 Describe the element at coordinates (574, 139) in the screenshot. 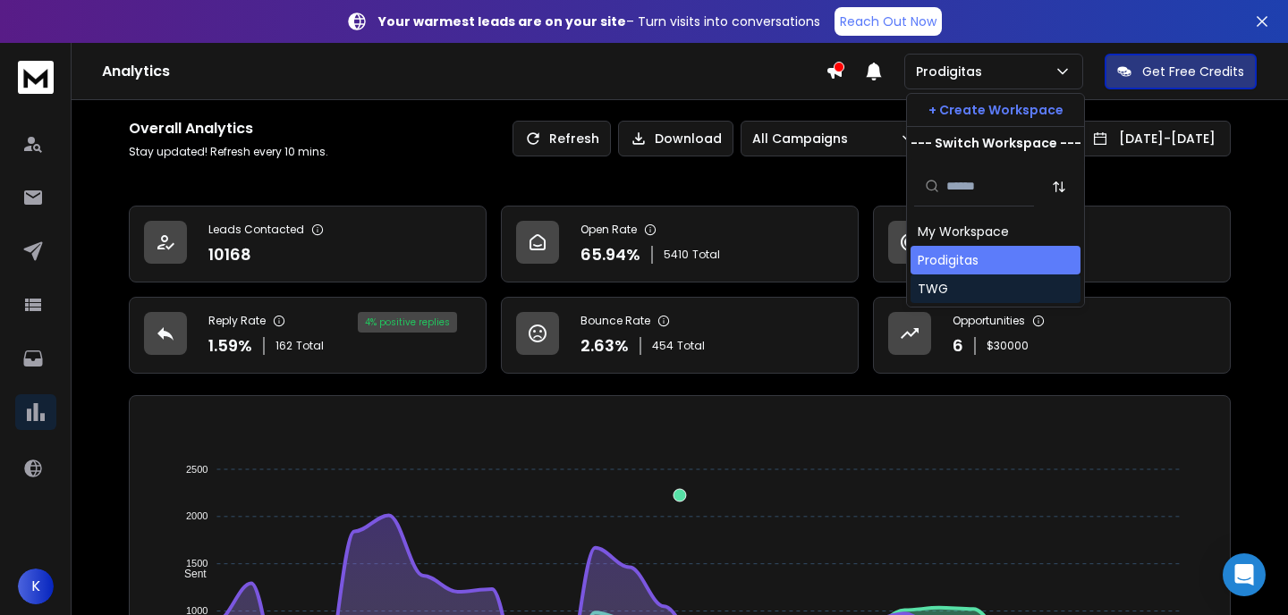

I see `p: Refresh` at that location.